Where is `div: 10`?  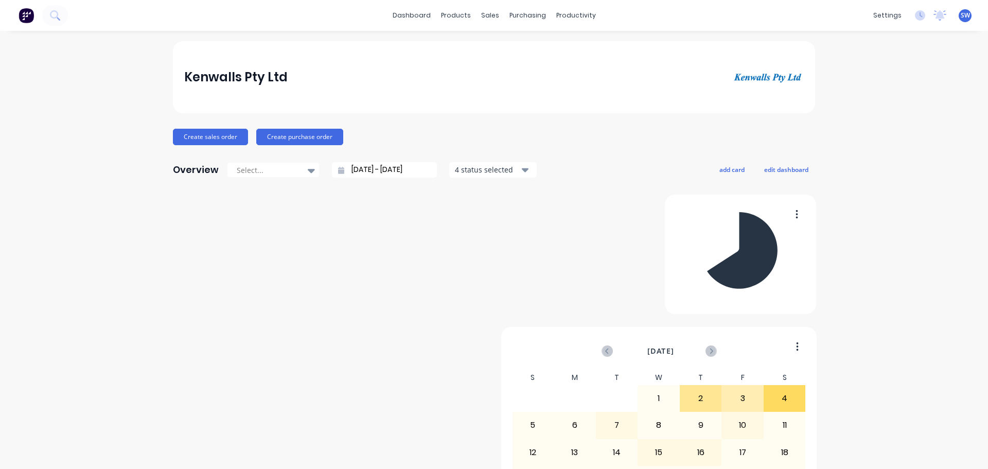 div: 10 is located at coordinates (743, 425).